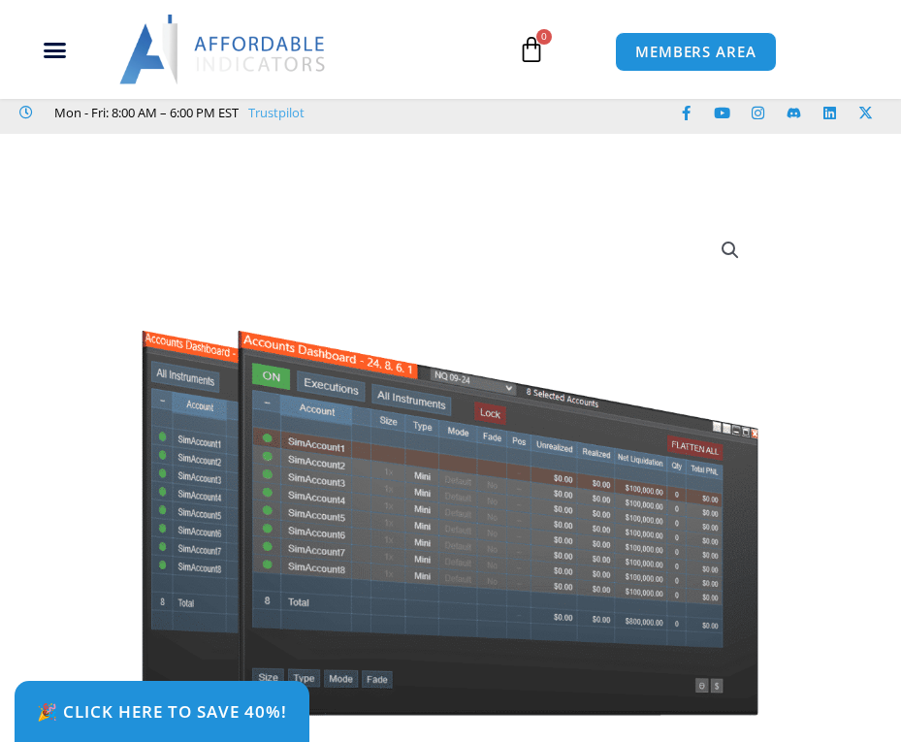 The height and width of the screenshot is (742, 901). I want to click on a: Trustpilot, so click(276, 113).